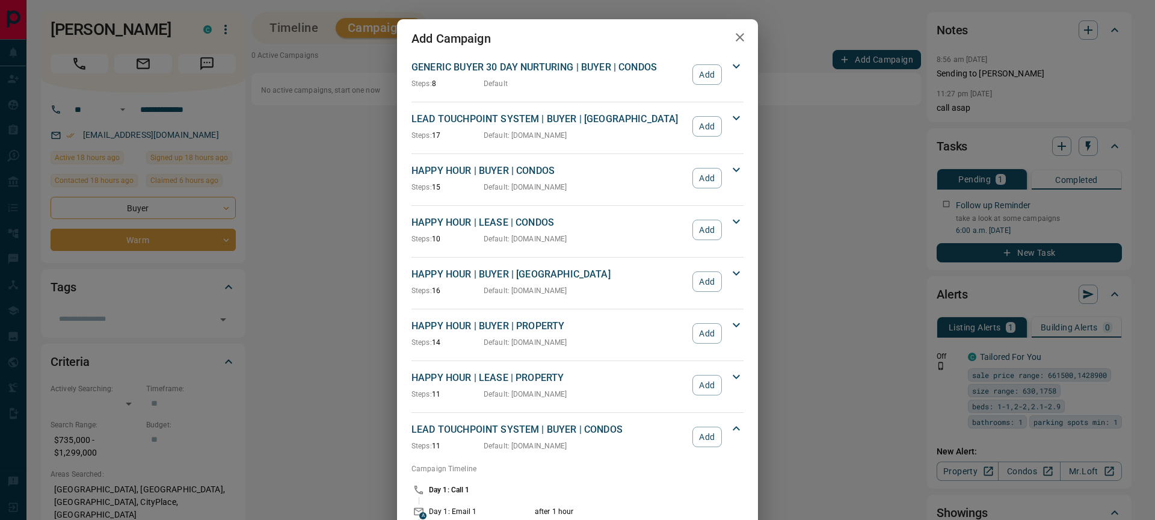 This screenshot has height=520, width=1155. I want to click on span: A, so click(423, 516).